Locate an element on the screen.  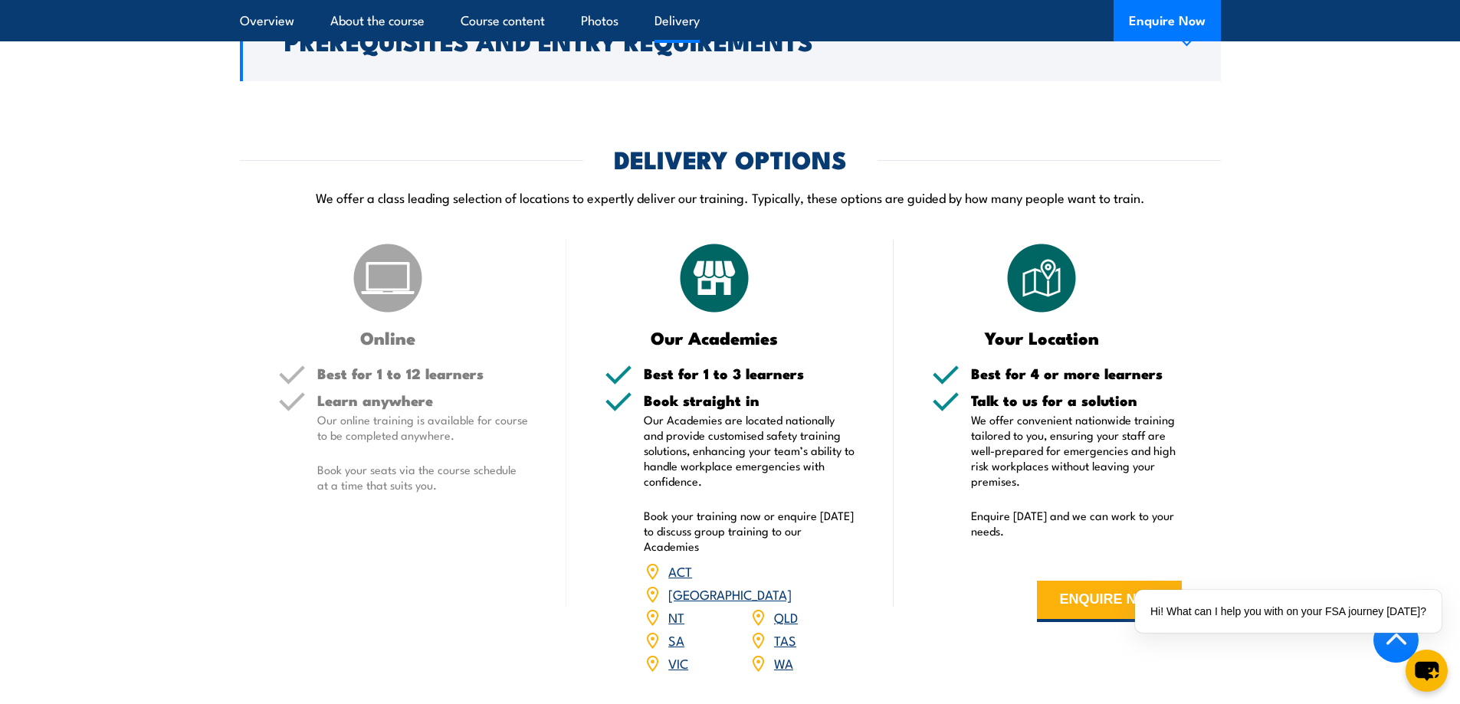
button: chat-button is located at coordinates (1427, 671).